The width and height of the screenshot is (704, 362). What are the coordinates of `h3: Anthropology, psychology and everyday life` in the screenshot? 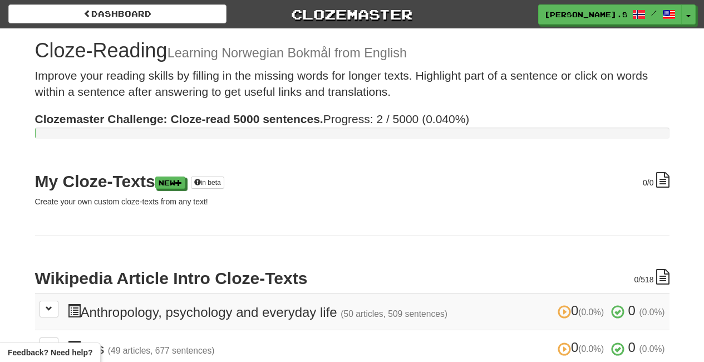 It's located at (366, 311).